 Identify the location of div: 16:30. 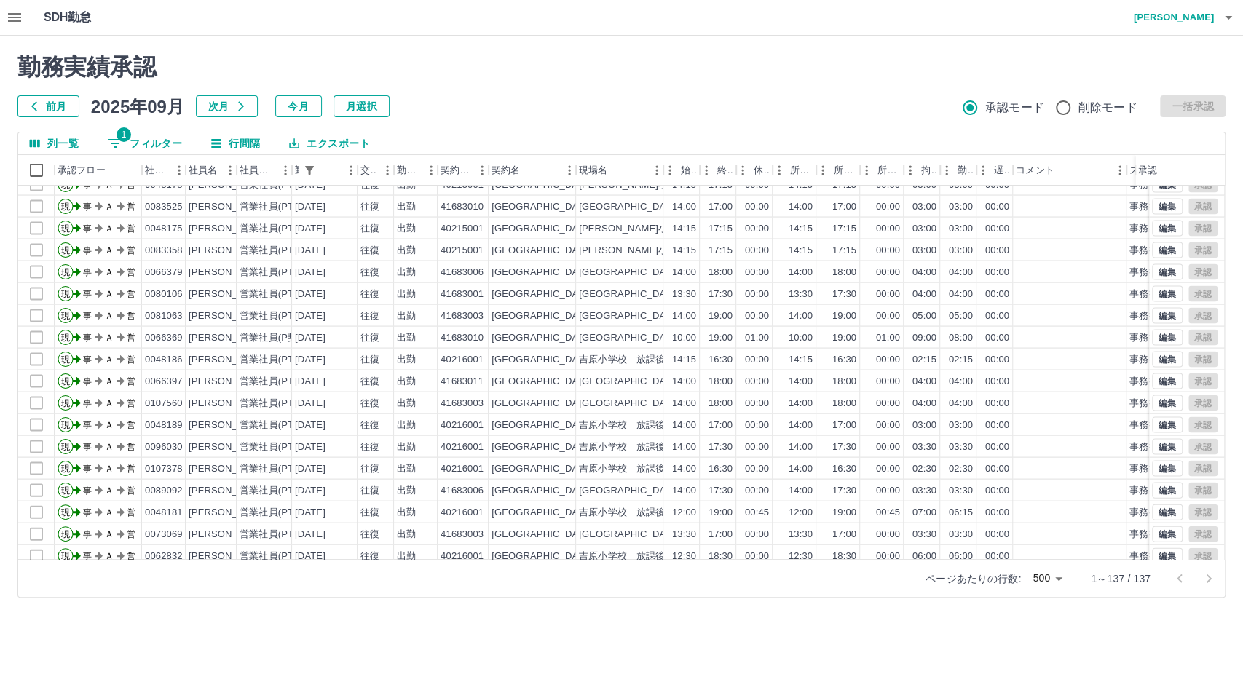
(720, 359).